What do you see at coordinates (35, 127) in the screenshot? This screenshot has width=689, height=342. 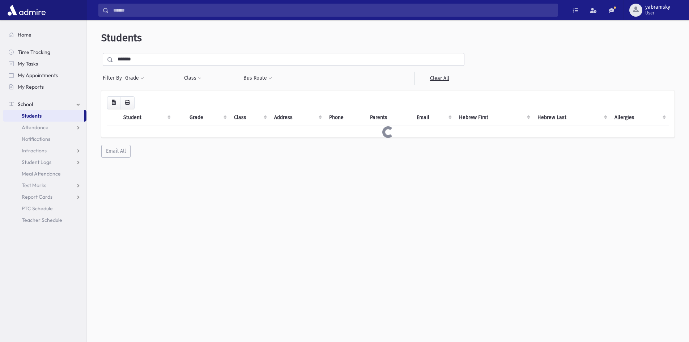 I see `span: Attendance` at bounding box center [35, 127].